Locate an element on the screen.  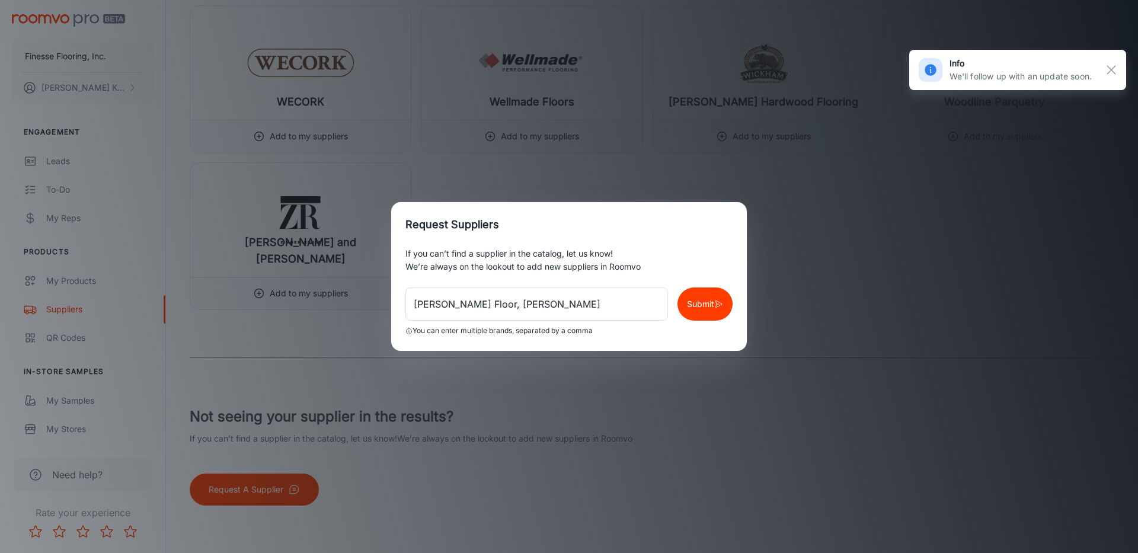
p: Submit is located at coordinates (700, 304).